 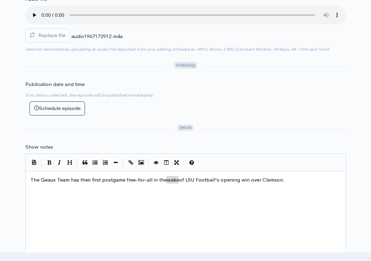 I want to click on span: Details, so click(x=185, y=128).